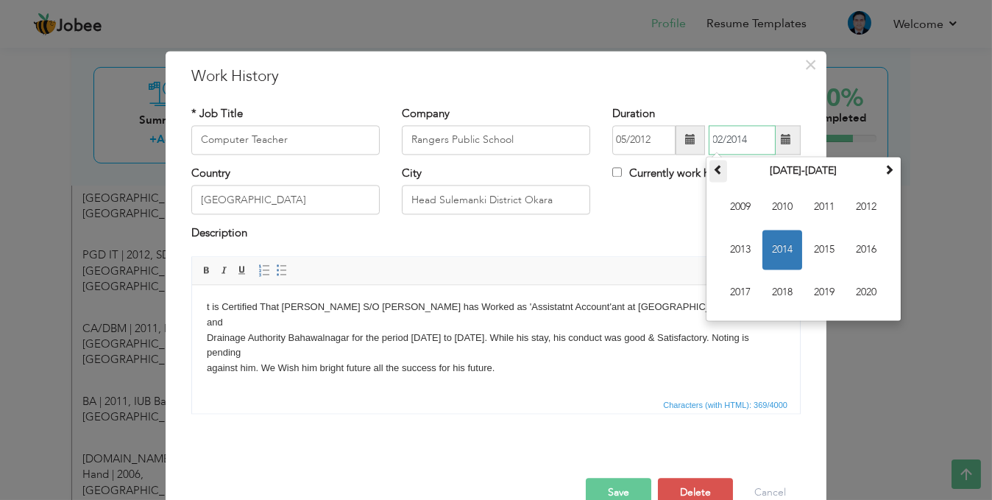 The height and width of the screenshot is (500, 992). What do you see at coordinates (782, 207) in the screenshot?
I see `span: 2010` at bounding box center [782, 207].